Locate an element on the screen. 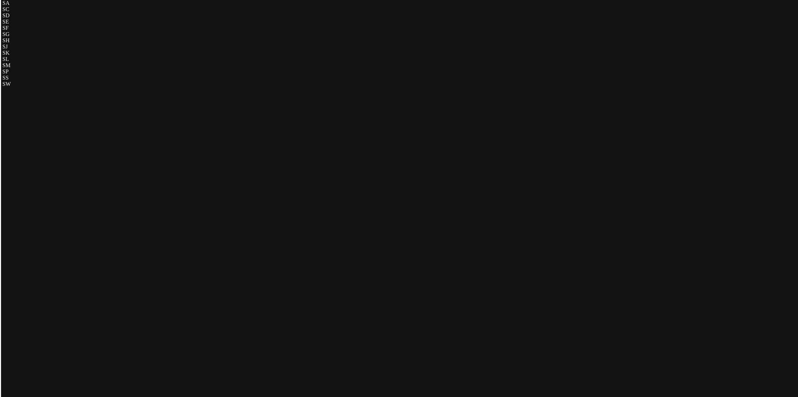 This screenshot has width=798, height=397. span: K is located at coordinates (8, 53).